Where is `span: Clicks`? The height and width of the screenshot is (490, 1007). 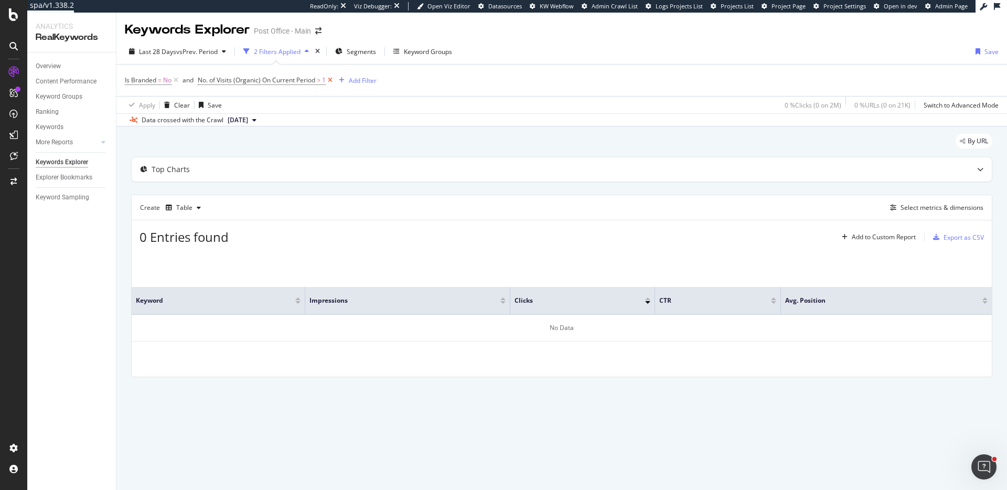 span: Clicks is located at coordinates (572, 300).